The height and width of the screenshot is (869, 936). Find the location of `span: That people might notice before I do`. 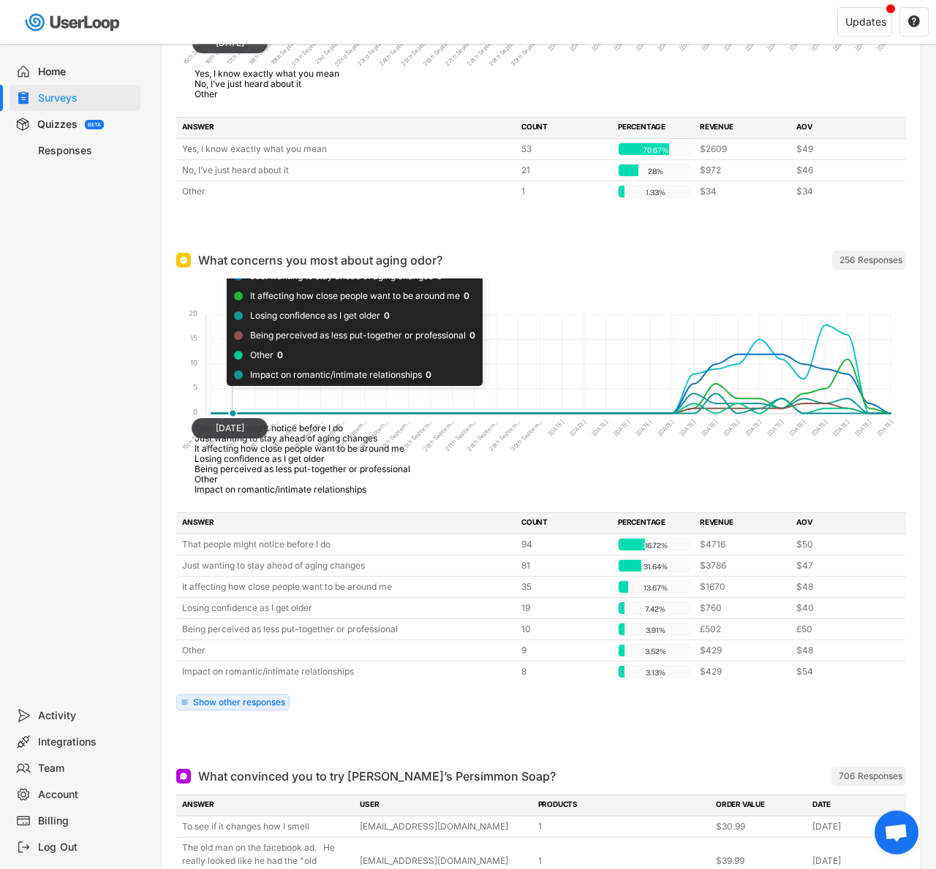

span: That people might notice before I do is located at coordinates (263, 428).